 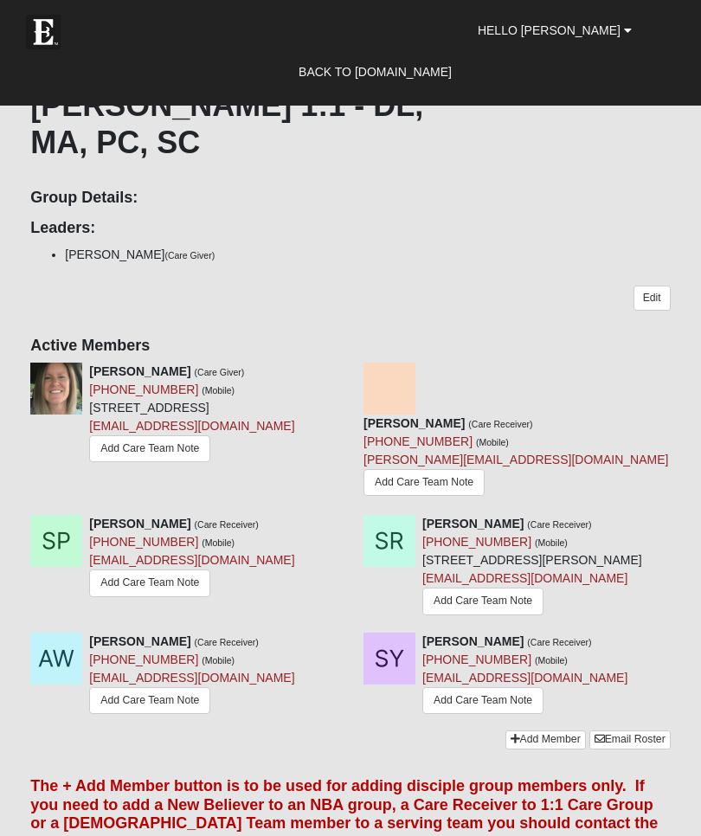 I want to click on h4: Group Details:, so click(x=350, y=198).